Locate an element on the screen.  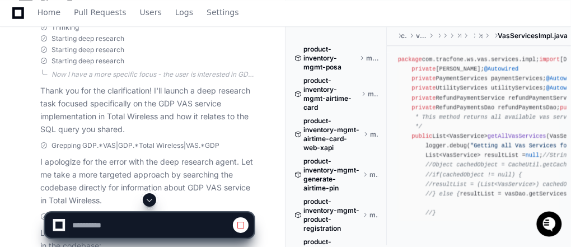
span: vas-core-services is located at coordinates (421, 36).